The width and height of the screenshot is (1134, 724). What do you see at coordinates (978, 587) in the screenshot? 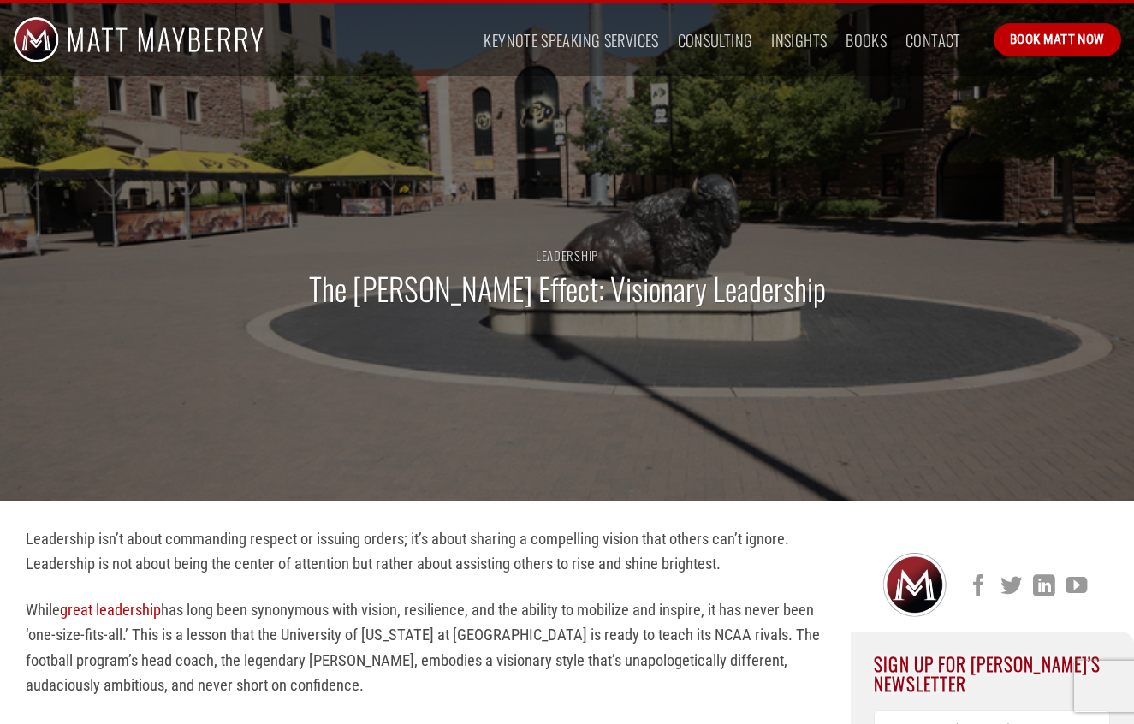
I see `a: Follow on Facebook` at bounding box center [978, 587].